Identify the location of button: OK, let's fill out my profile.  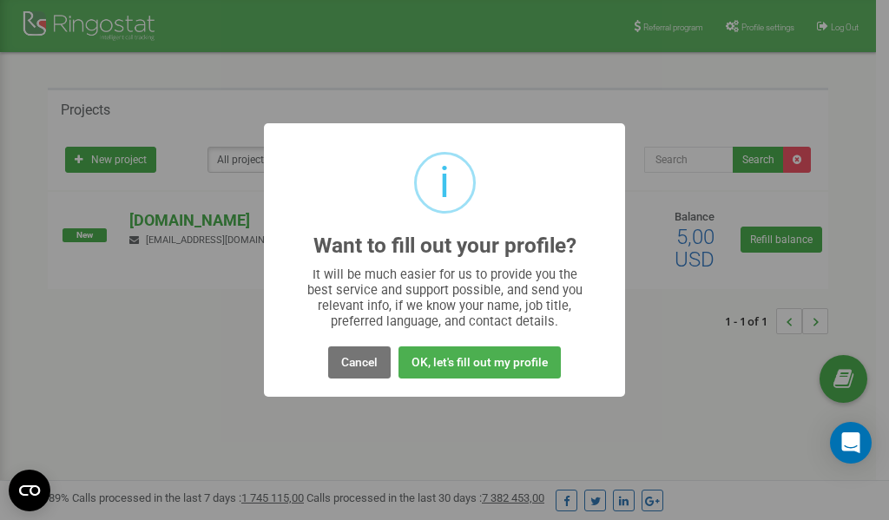
(479, 362).